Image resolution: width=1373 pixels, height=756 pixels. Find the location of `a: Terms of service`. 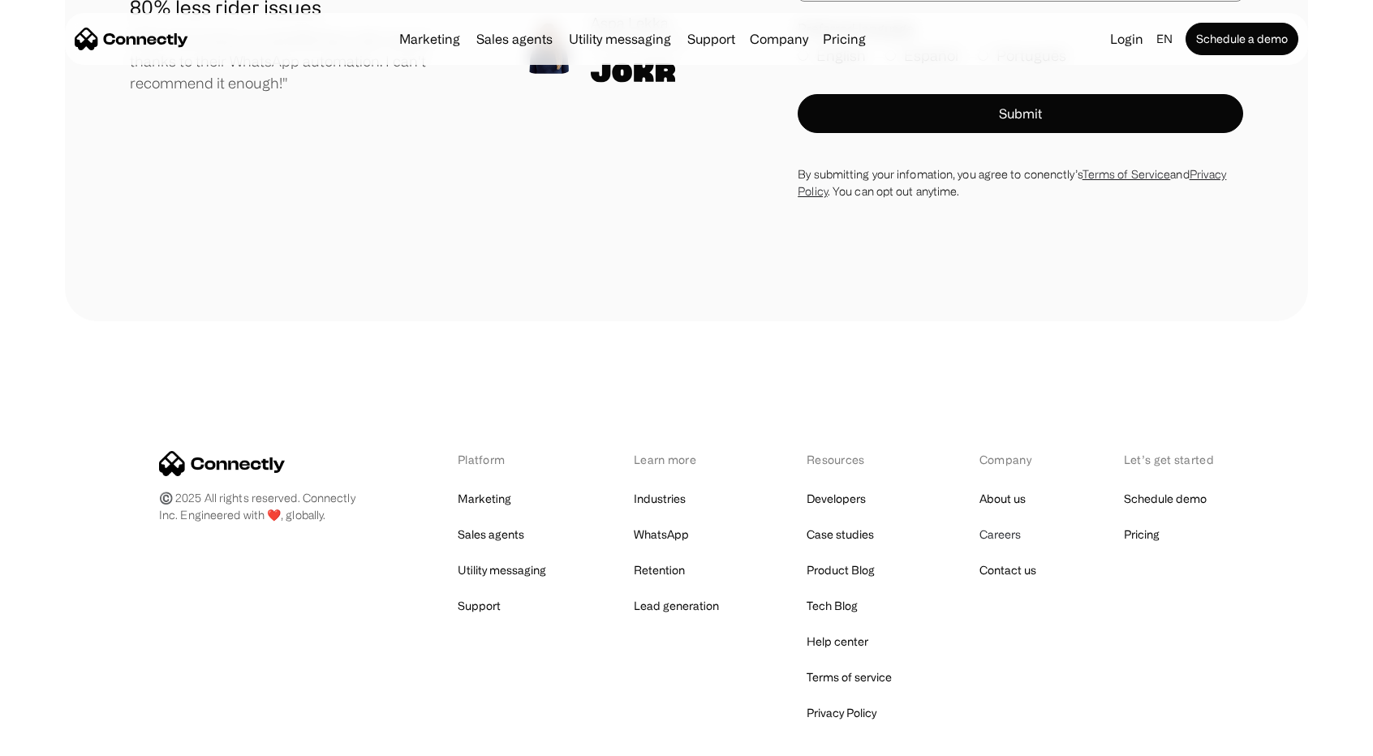

a: Terms of service is located at coordinates (849, 678).